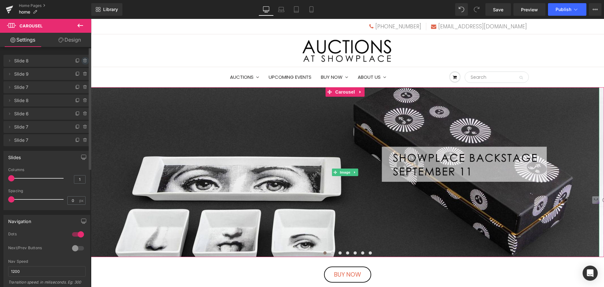 This screenshot has width=604, height=287. Describe the element at coordinates (563, 9) in the screenshot. I see `span: Publish` at that location.